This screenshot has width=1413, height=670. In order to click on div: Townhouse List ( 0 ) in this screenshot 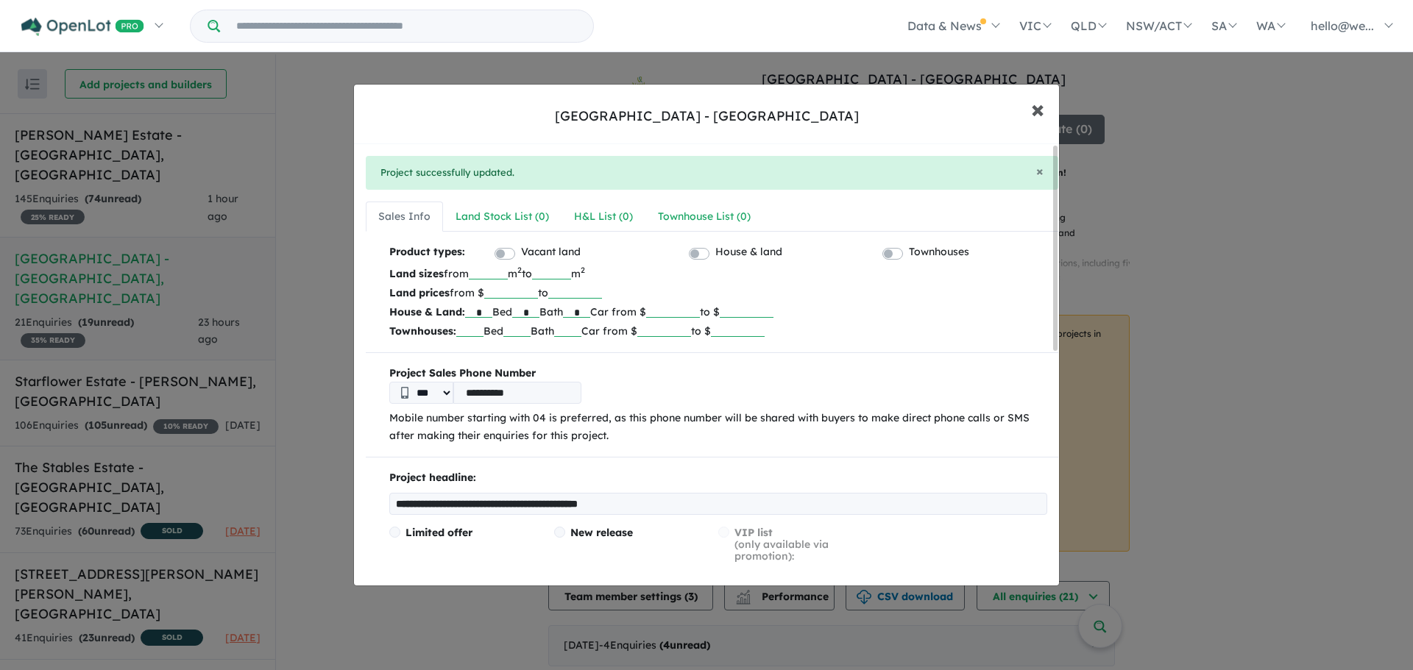, I will do `click(704, 217)`.